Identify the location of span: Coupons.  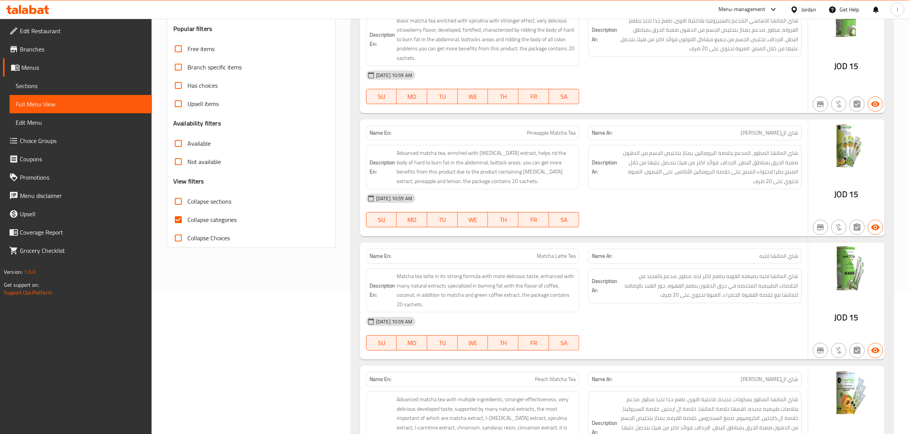
(83, 159).